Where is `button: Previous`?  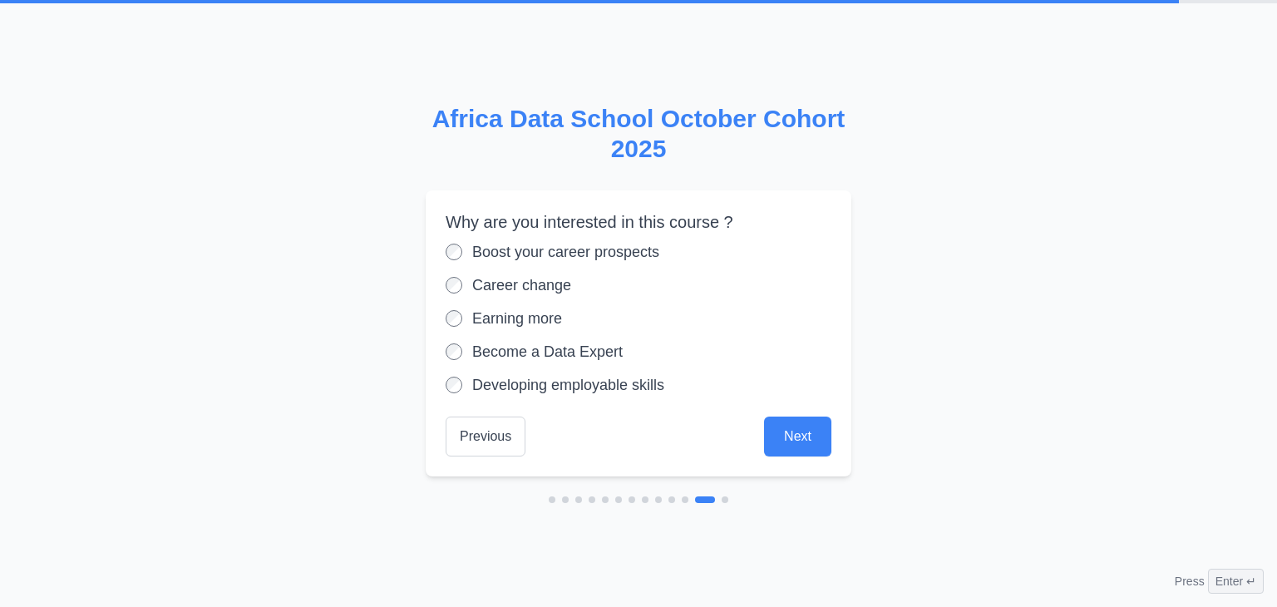 button: Previous is located at coordinates (485, 436).